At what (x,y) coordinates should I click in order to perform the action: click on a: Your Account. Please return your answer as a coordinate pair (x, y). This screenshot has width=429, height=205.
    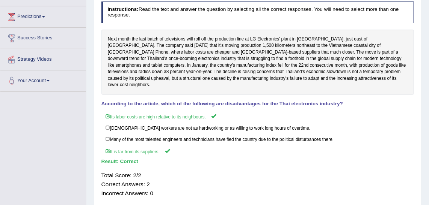
    Looking at the image, I should click on (43, 80).